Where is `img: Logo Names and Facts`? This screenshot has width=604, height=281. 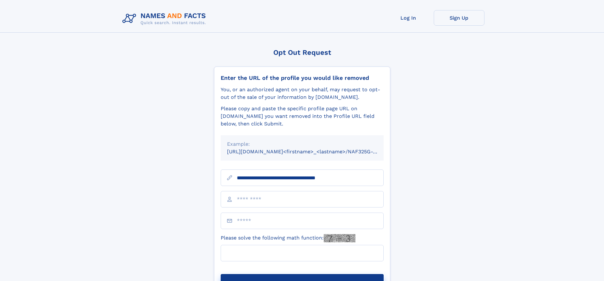
img: Logo Names and Facts is located at coordinates (166, 19).